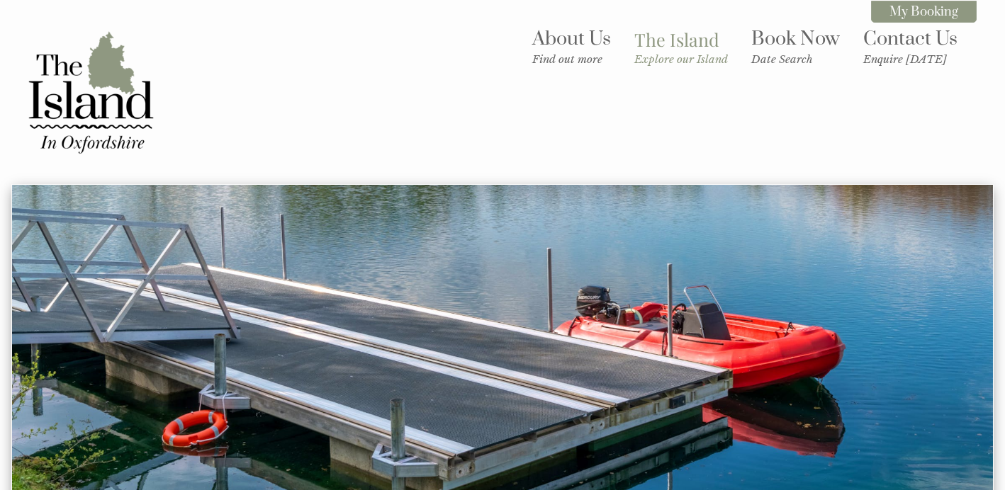 The image size is (1005, 490). I want to click on a: The IslandExplore our Island, so click(681, 47).